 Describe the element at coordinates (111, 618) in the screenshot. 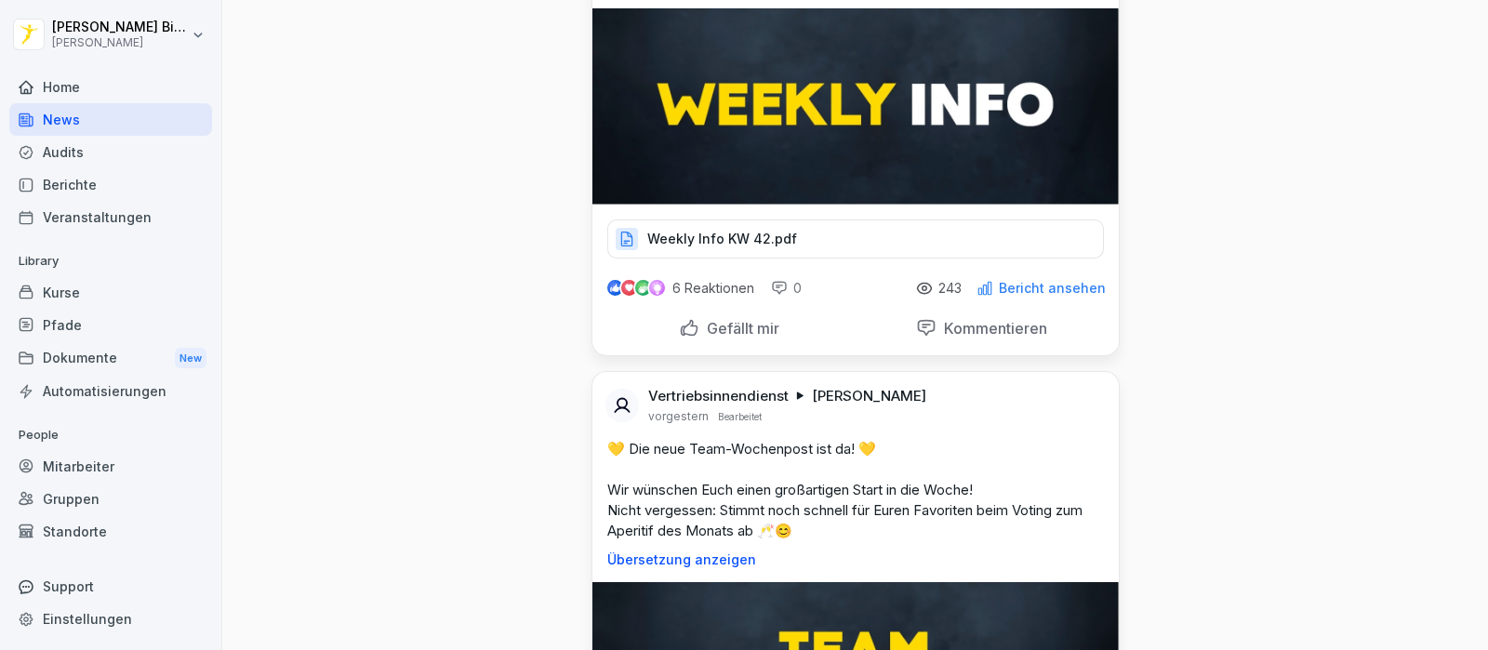

I see `div: Einstellungen` at that location.